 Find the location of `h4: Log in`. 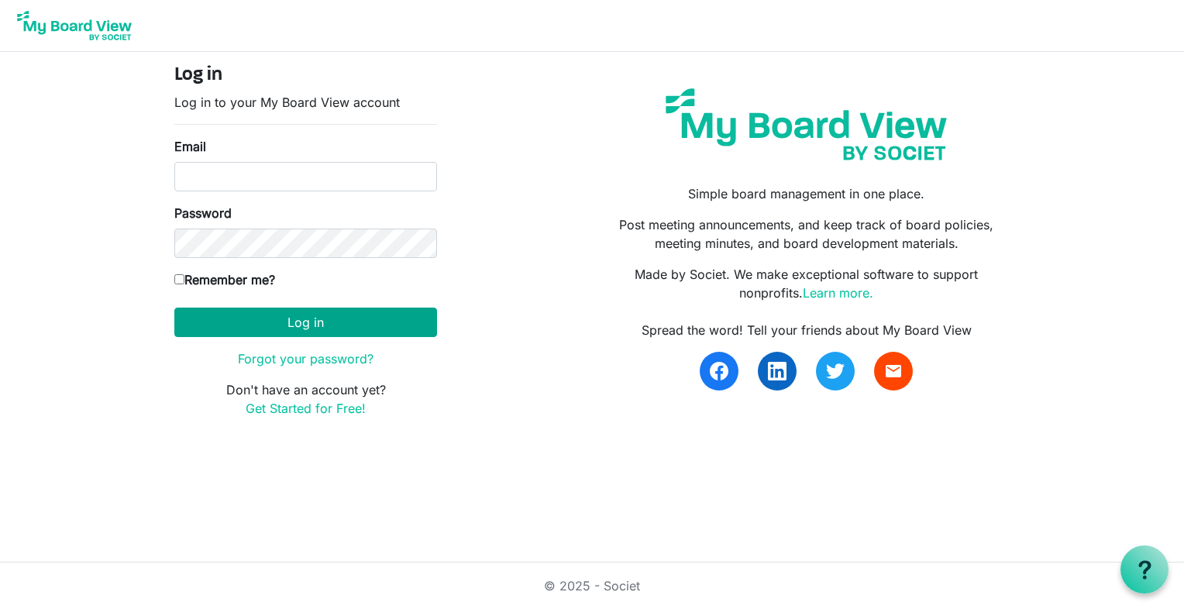

h4: Log in is located at coordinates (305, 75).